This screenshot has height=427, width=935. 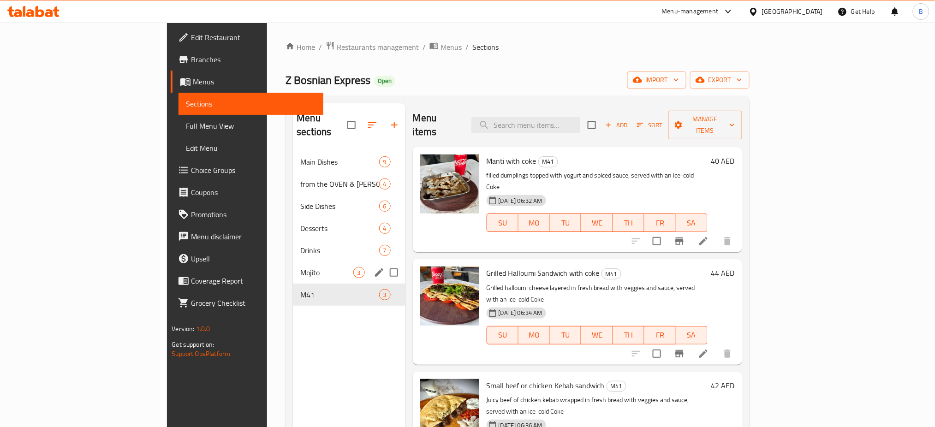 What do you see at coordinates (339, 250) in the screenshot?
I see `span: Drinks` at bounding box center [339, 250].